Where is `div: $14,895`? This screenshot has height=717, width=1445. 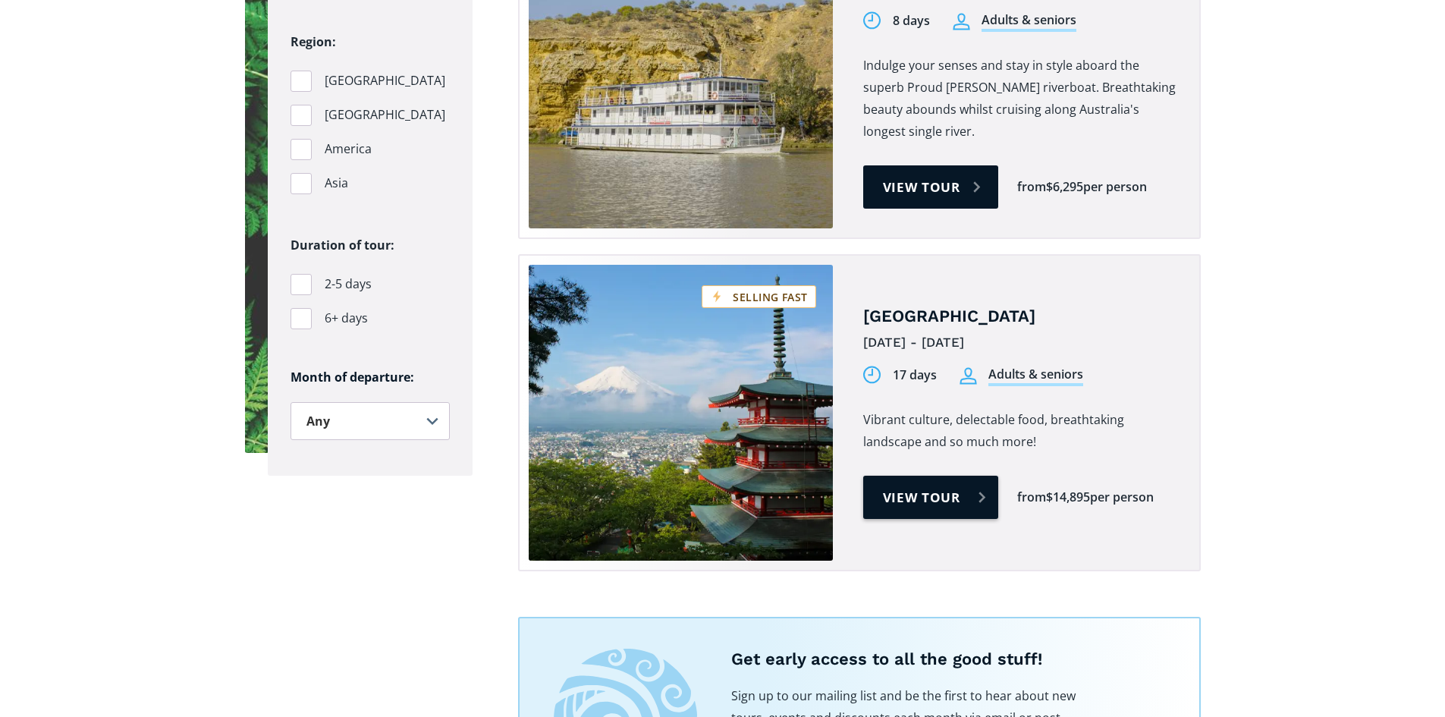 div: $14,895 is located at coordinates (1068, 497).